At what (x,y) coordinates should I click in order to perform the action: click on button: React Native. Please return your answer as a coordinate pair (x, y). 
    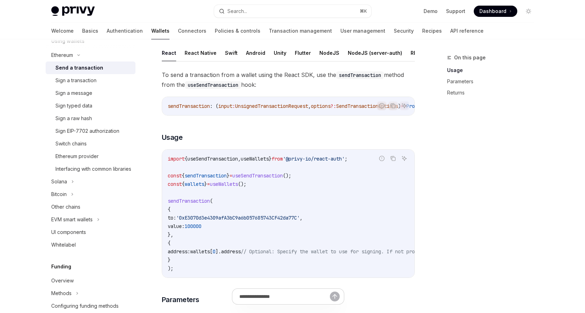
    Looking at the image, I should click on (201, 53).